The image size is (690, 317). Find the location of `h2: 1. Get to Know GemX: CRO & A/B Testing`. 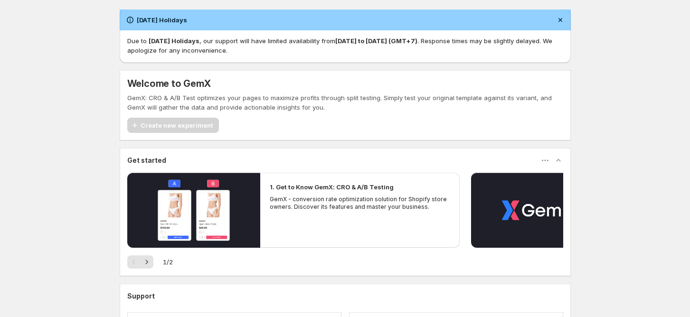

h2: 1. Get to Know GemX: CRO & A/B Testing is located at coordinates (331, 187).